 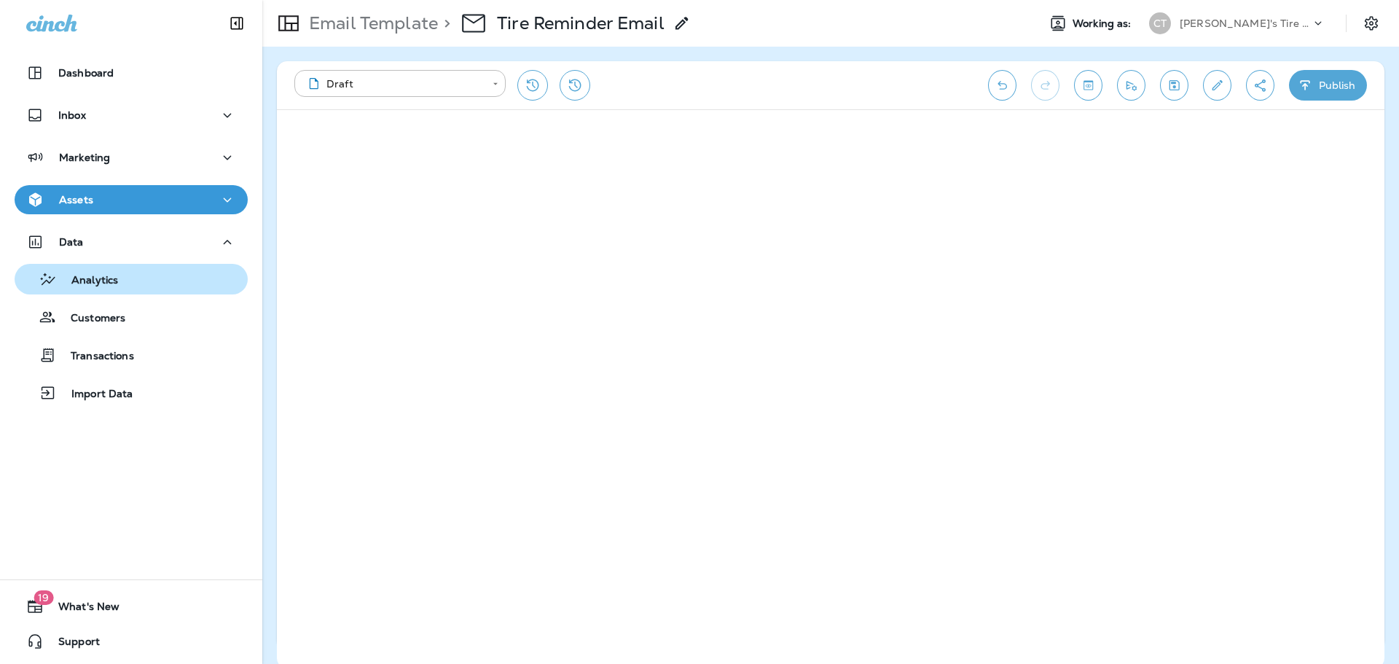 I want to click on p: Dashboard, so click(x=86, y=73).